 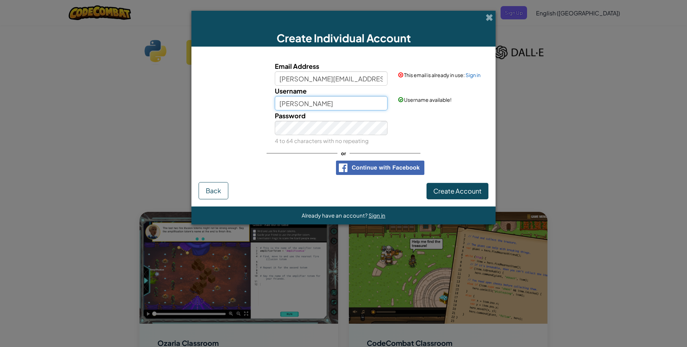 What do you see at coordinates (344, 153) in the screenshot?
I see `span: or` at bounding box center [344, 153].